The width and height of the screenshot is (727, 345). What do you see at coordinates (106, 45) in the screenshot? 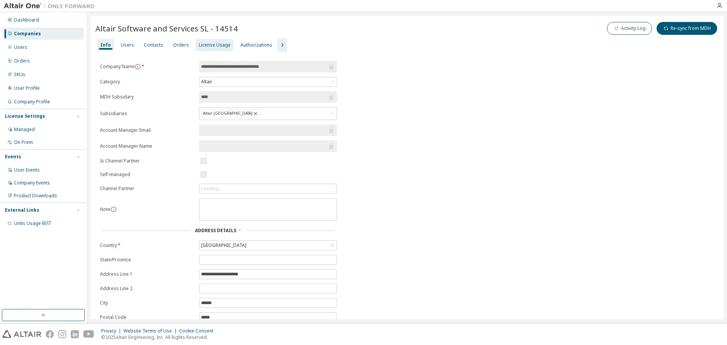
I see `div: Info` at bounding box center [106, 45].